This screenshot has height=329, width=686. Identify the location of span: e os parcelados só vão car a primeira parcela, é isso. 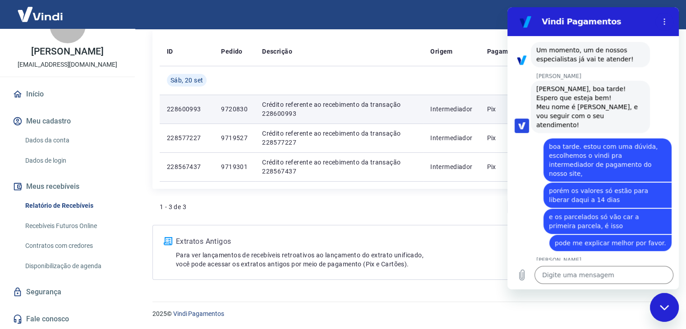
(100, 214).